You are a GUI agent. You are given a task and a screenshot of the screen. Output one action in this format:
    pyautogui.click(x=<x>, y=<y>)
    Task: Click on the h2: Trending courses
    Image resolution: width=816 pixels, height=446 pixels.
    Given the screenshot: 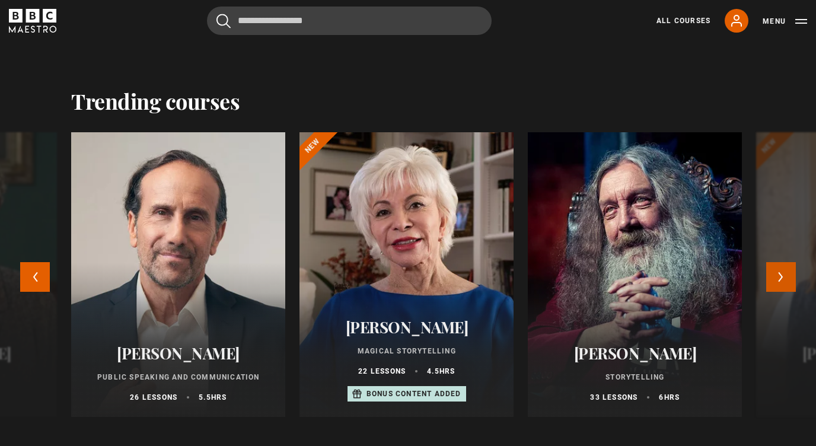 What is the action you would take?
    pyautogui.click(x=155, y=101)
    